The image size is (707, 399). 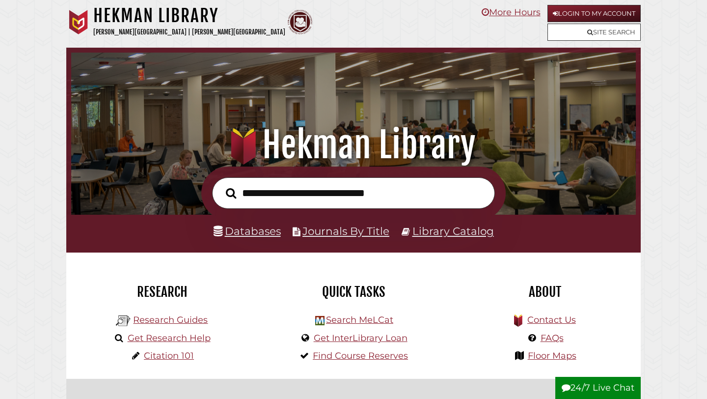 What do you see at coordinates (169, 338) in the screenshot?
I see `a: Get Research Help` at bounding box center [169, 338].